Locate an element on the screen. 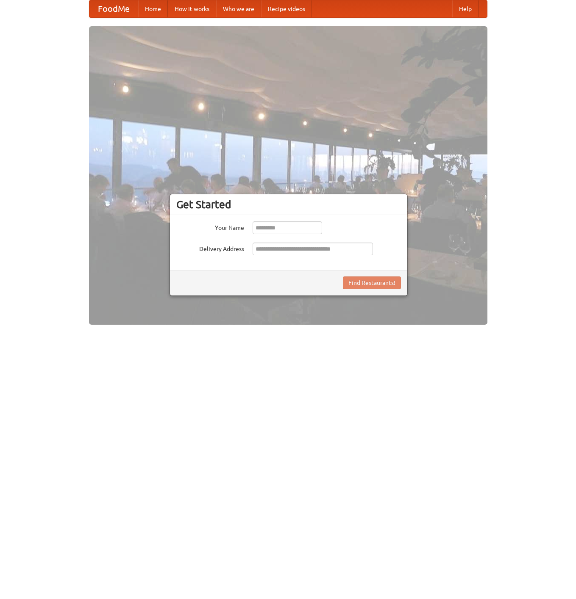  a: Recipe videos is located at coordinates (286, 9).